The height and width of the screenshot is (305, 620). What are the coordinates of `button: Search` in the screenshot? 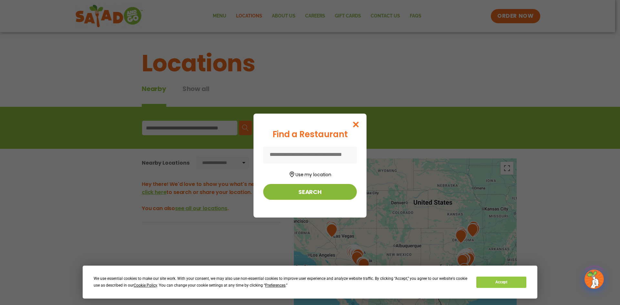 It's located at (310, 192).